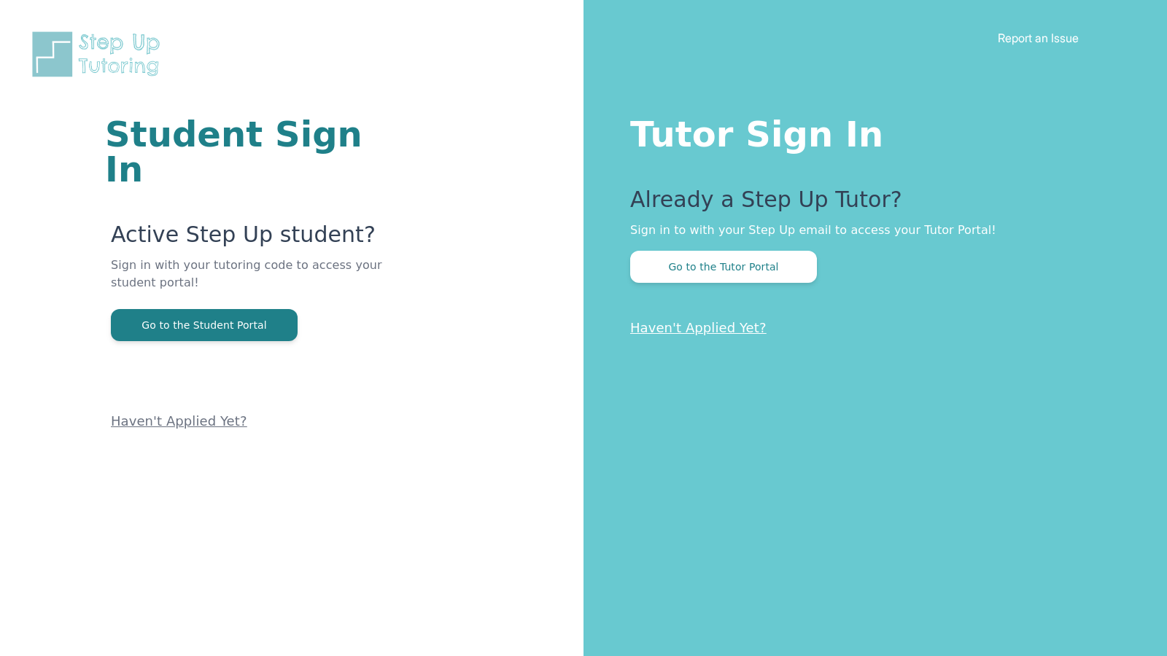 The image size is (1167, 656). What do you see at coordinates (257, 152) in the screenshot?
I see `h1: Student Sign In` at bounding box center [257, 152].